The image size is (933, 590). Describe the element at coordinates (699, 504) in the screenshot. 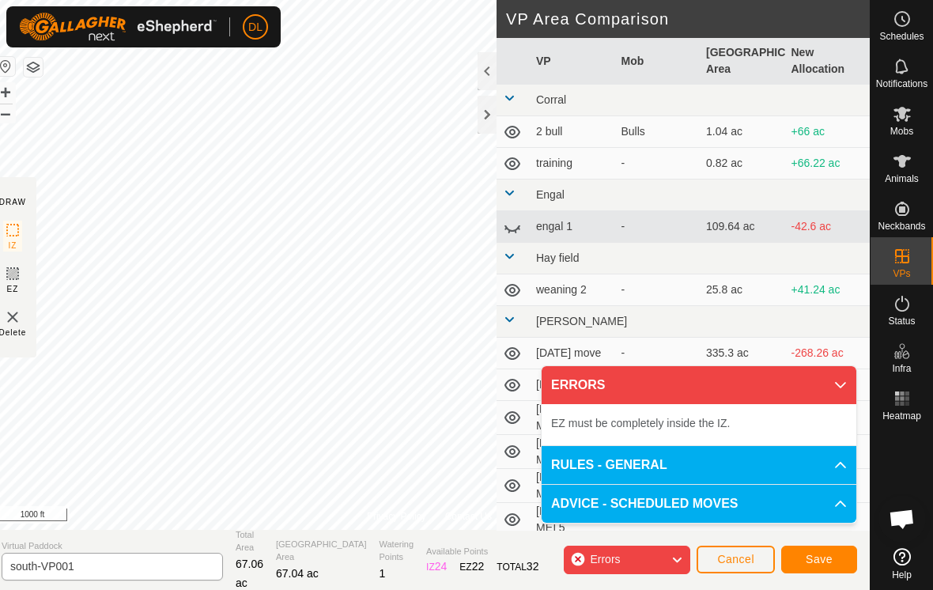

I see `p-accordion-header: ADVICE - SCHEDULED MOVES` at that location.